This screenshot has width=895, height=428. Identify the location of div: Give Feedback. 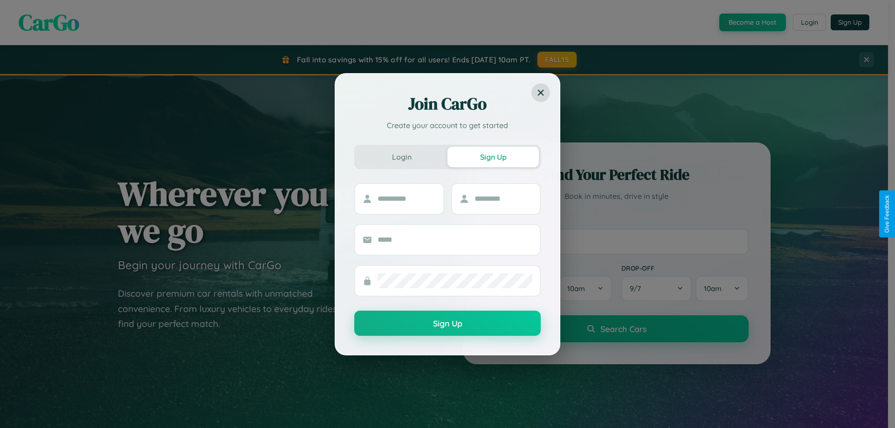
(887, 214).